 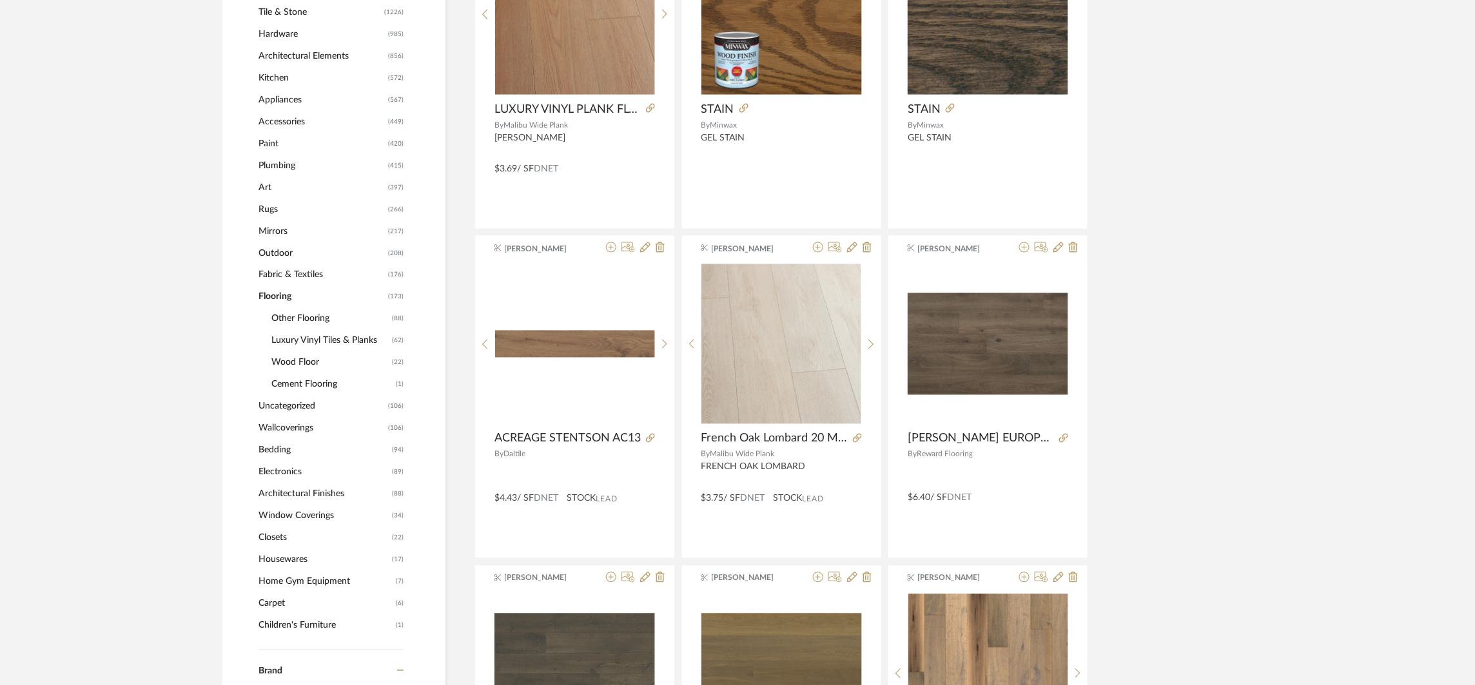 I want to click on span: Plumbing, so click(x=322, y=166).